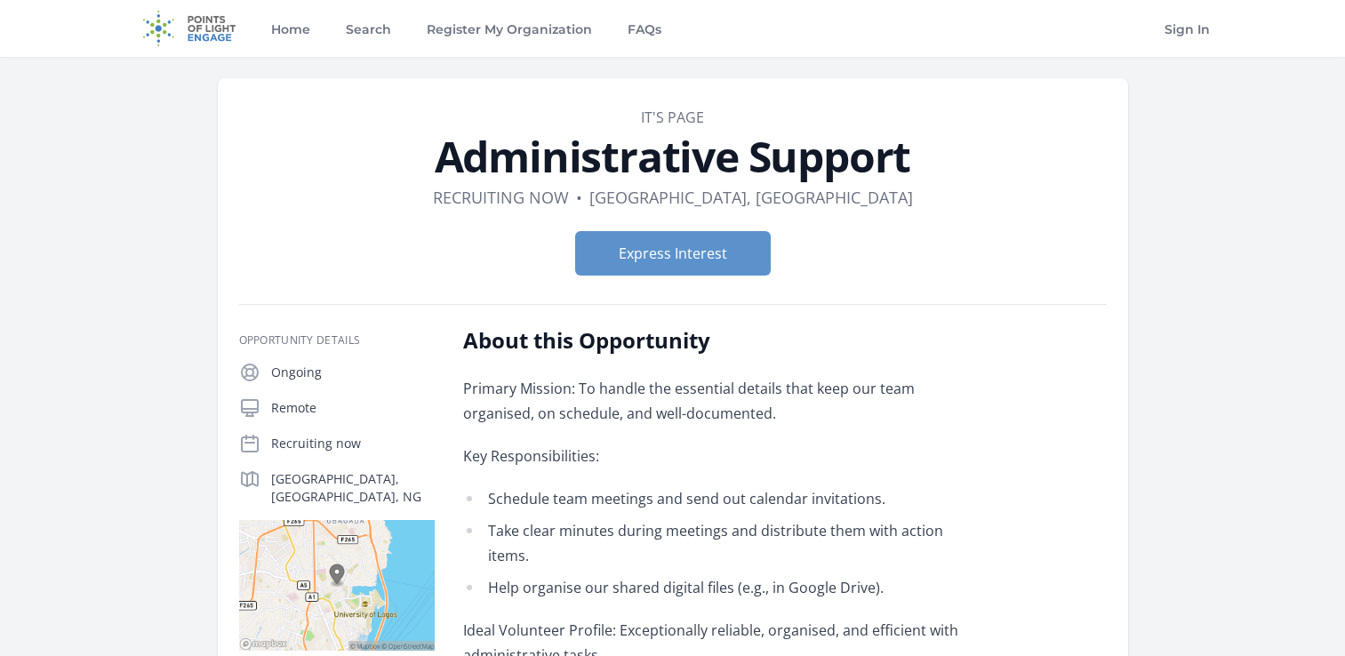 This screenshot has width=1345, height=656. Describe the element at coordinates (673, 253) in the screenshot. I see `button: Express Interest` at that location.